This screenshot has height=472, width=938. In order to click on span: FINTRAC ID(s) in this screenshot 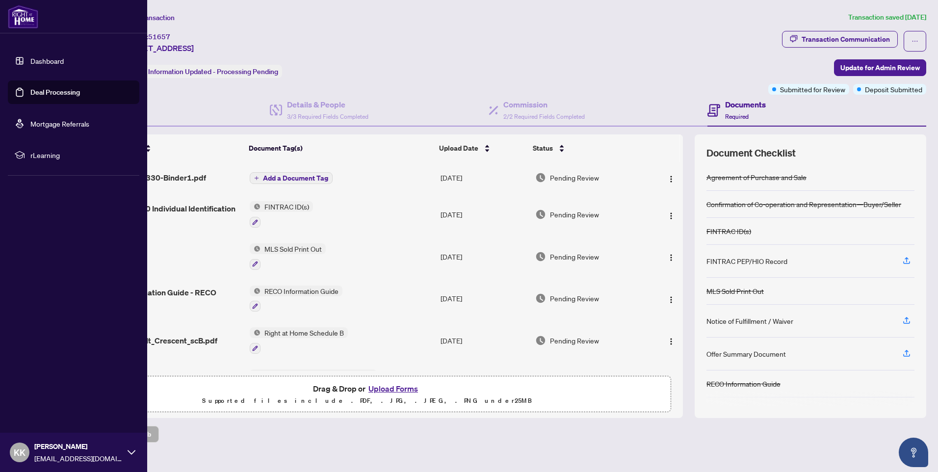, I will do `click(287, 207)`.